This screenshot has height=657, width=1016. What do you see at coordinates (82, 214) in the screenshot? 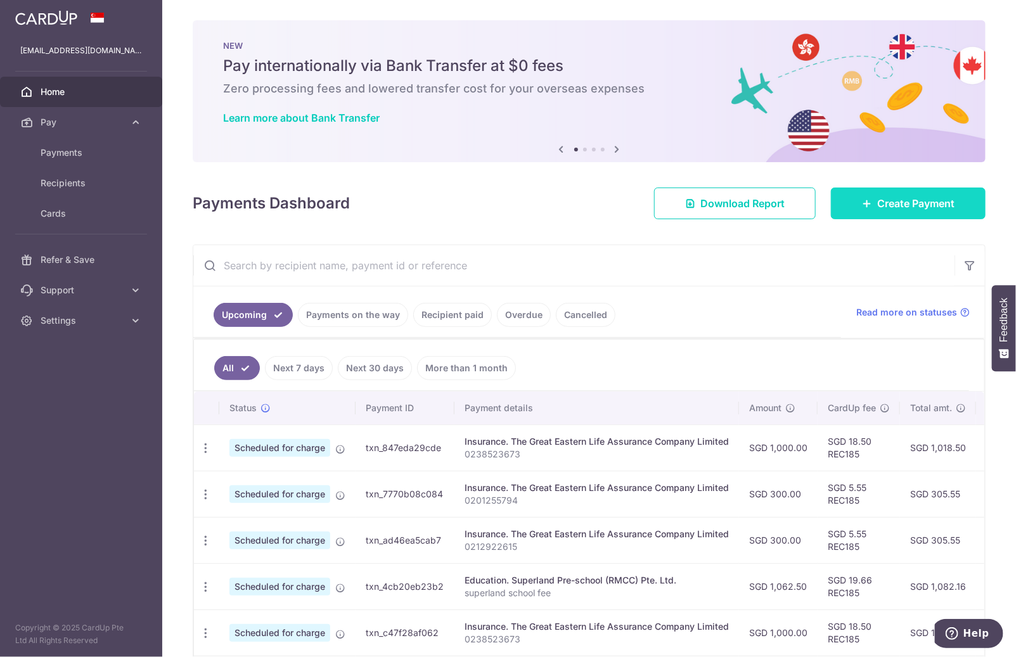
I see `span: Cards` at bounding box center [82, 214].